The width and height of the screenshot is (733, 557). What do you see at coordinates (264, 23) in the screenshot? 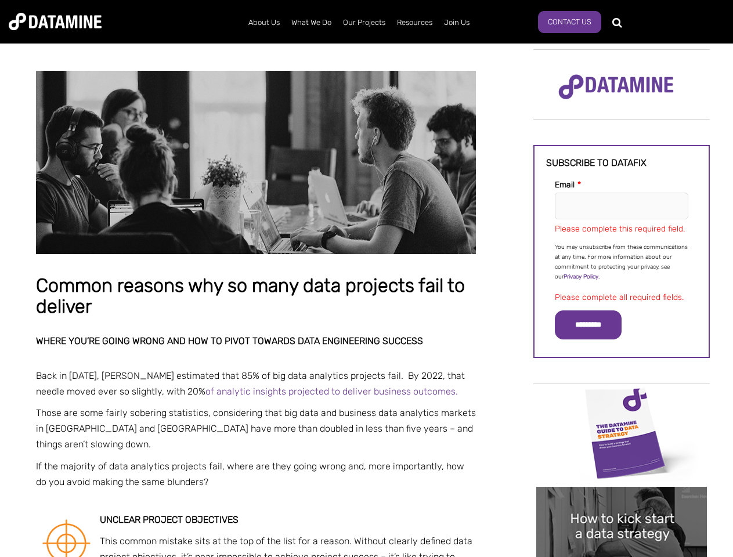
I see `a: About Us` at bounding box center [264, 23].